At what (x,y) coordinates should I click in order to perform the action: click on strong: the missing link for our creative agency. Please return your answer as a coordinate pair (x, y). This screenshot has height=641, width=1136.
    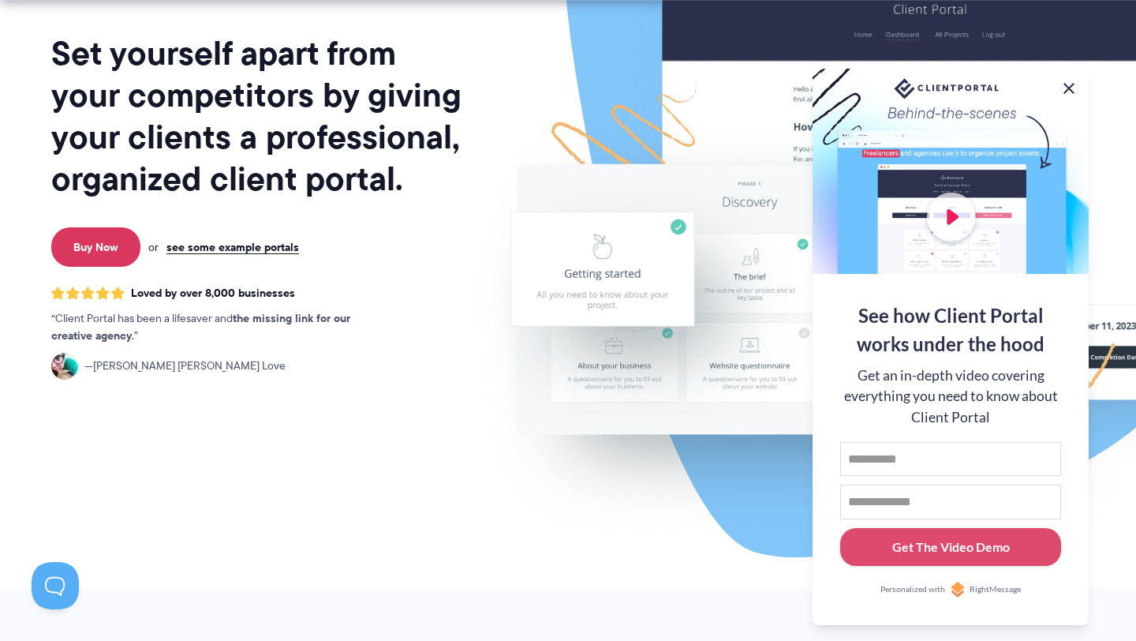
    Looking at the image, I should click on (200, 327).